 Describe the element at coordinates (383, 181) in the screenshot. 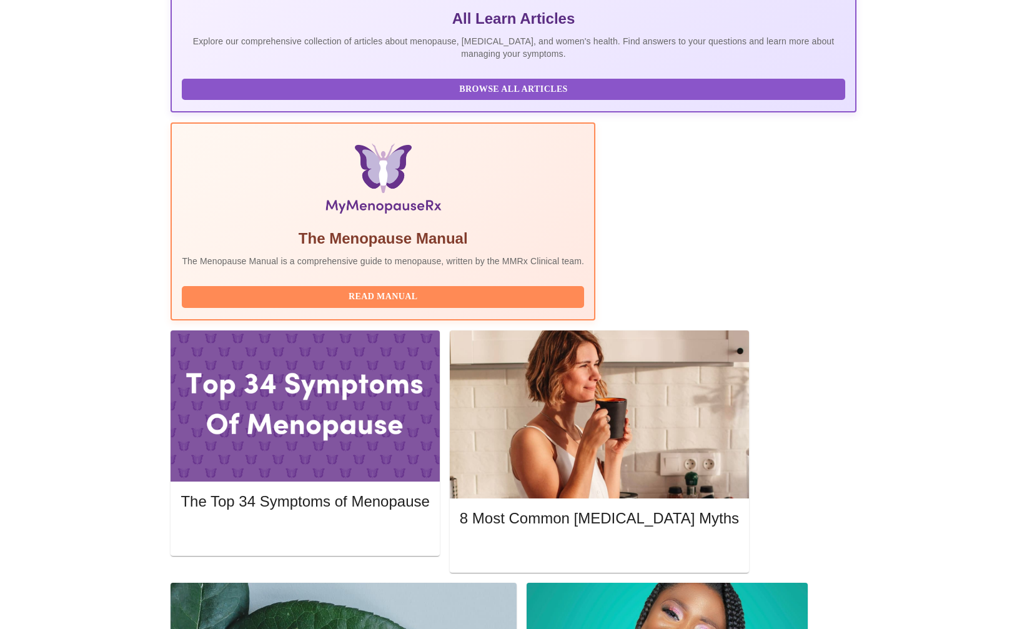

I see `img: Menopause Manual` at that location.